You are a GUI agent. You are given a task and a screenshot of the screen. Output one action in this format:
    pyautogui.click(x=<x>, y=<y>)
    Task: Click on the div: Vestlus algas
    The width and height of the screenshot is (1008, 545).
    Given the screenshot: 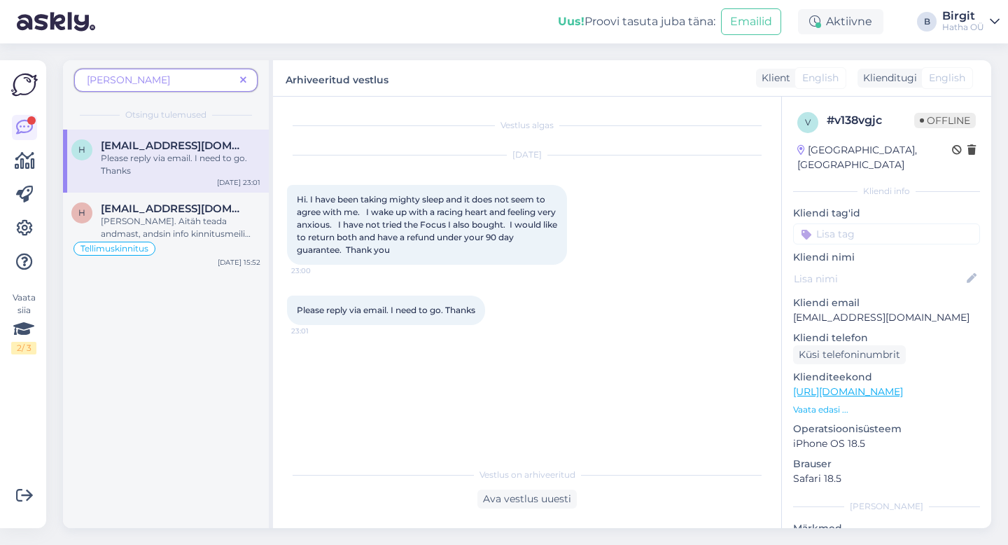 What is the action you would take?
    pyautogui.click(x=527, y=125)
    